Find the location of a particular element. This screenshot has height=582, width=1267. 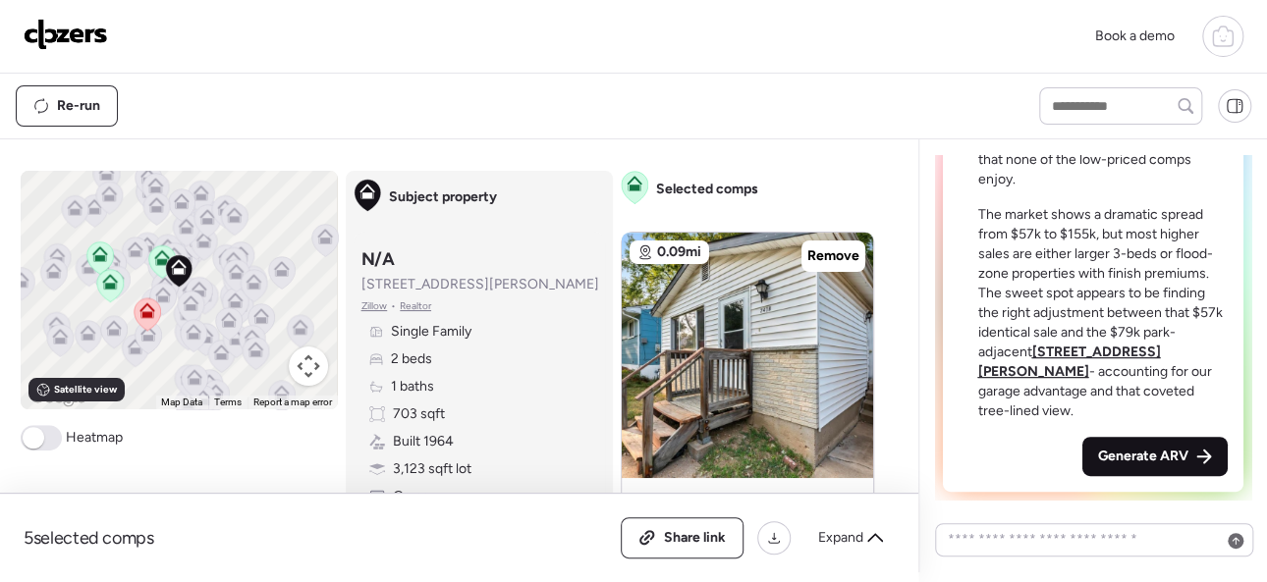

span: 703 sqft is located at coordinates (418, 415).